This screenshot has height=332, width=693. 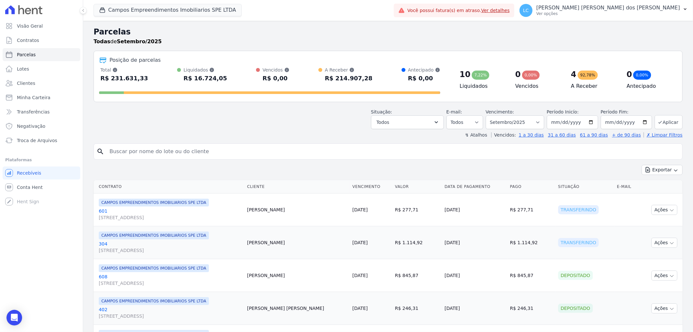 What do you see at coordinates (561, 135) in the screenshot?
I see `a: 31 a 60 dias` at bounding box center [561, 135].